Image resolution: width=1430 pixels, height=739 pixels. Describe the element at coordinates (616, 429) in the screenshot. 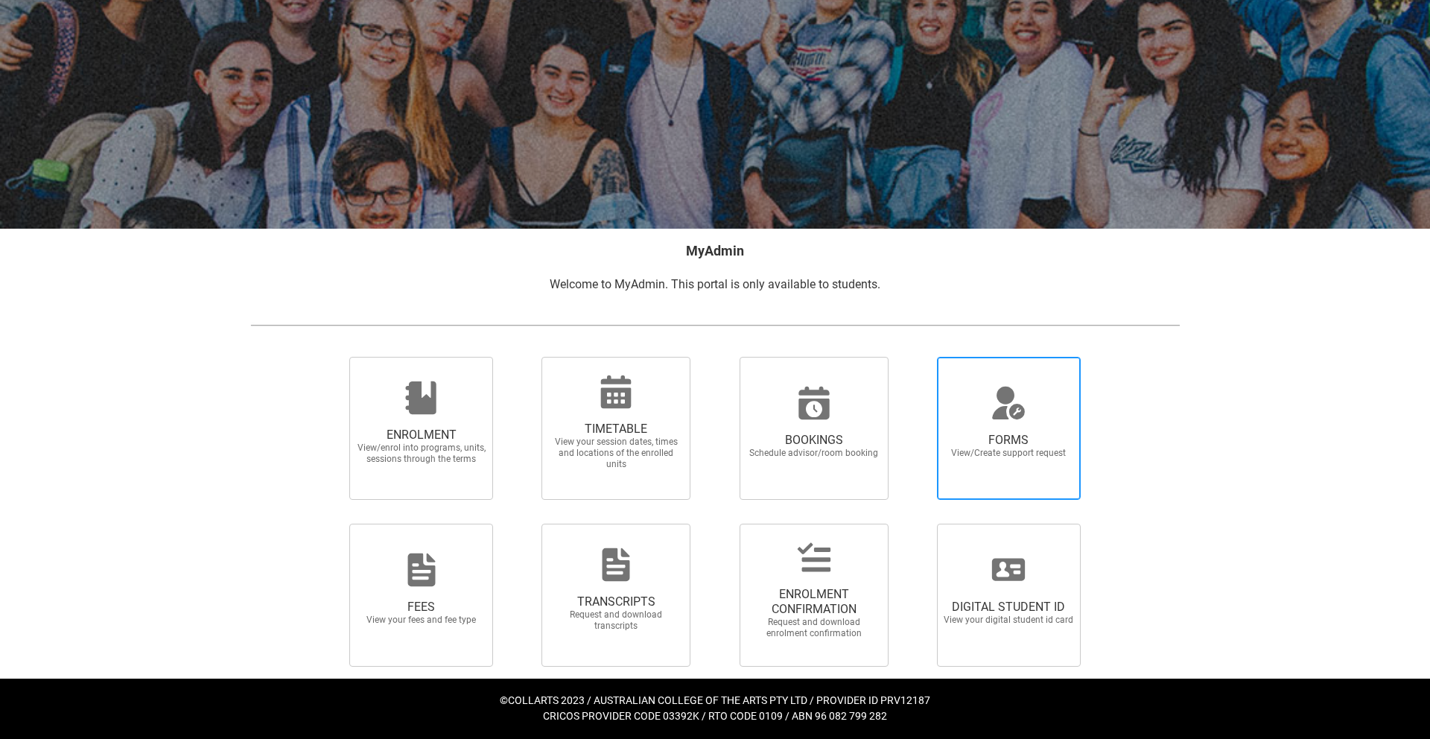

I see `span: TIMETABLE` at that location.